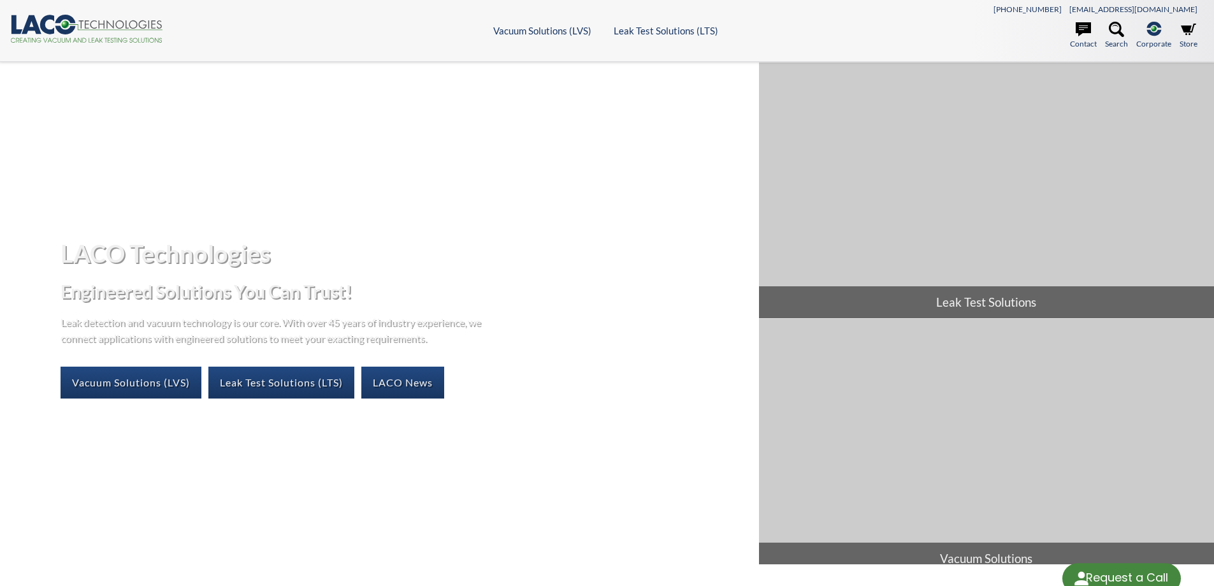  Describe the element at coordinates (1117, 36) in the screenshot. I see `a: Search` at that location.